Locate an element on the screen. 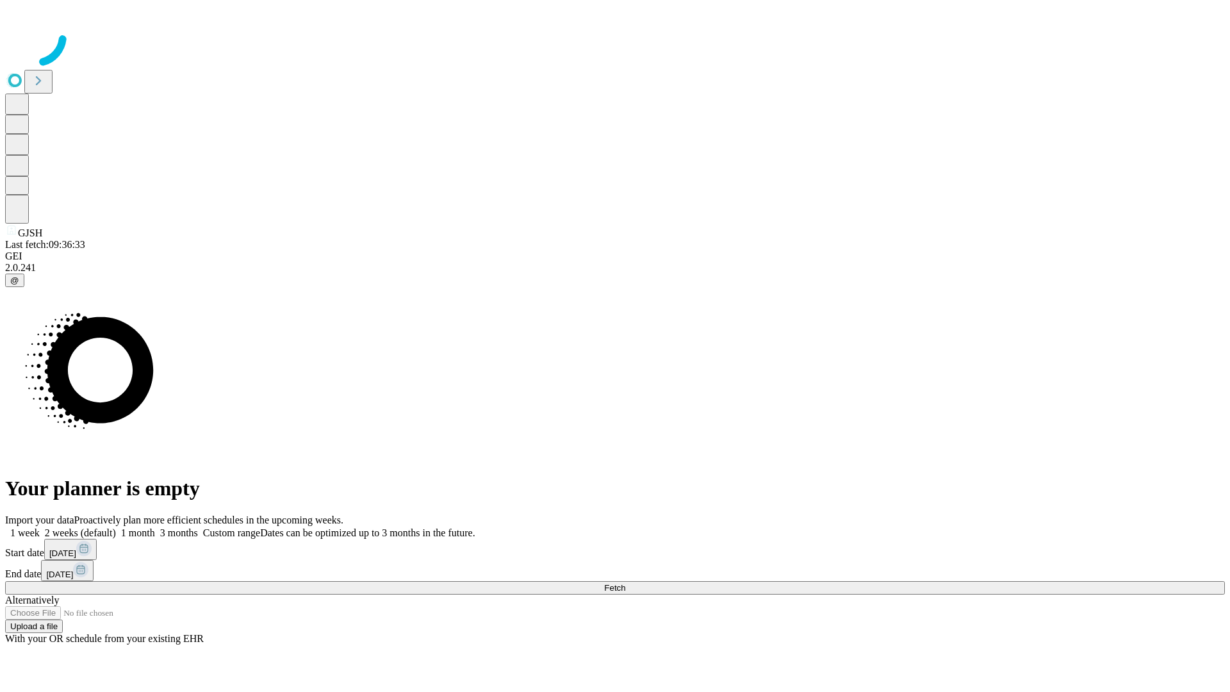 The width and height of the screenshot is (1230, 692). span: Fetch is located at coordinates (614, 587).